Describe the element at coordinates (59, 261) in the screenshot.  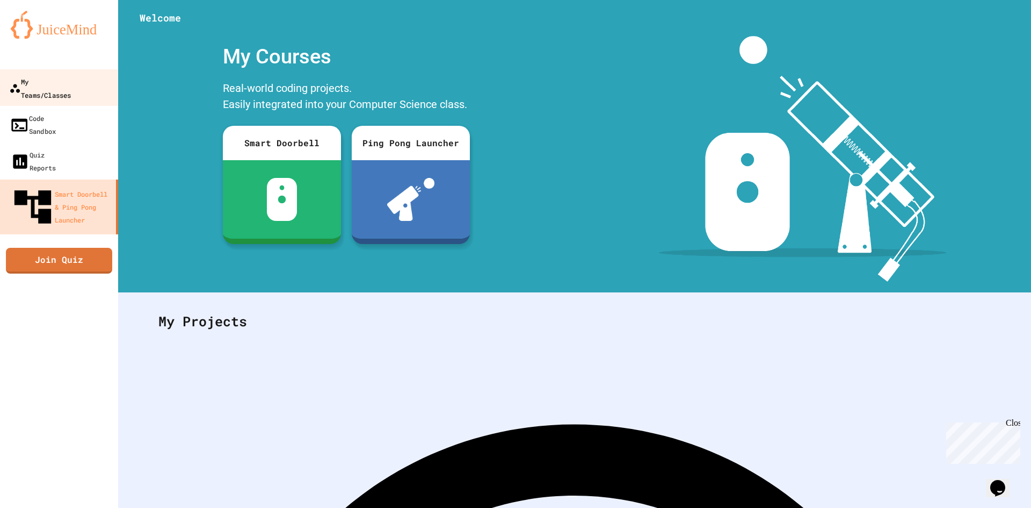
I see `a: Join Quiz` at that location.